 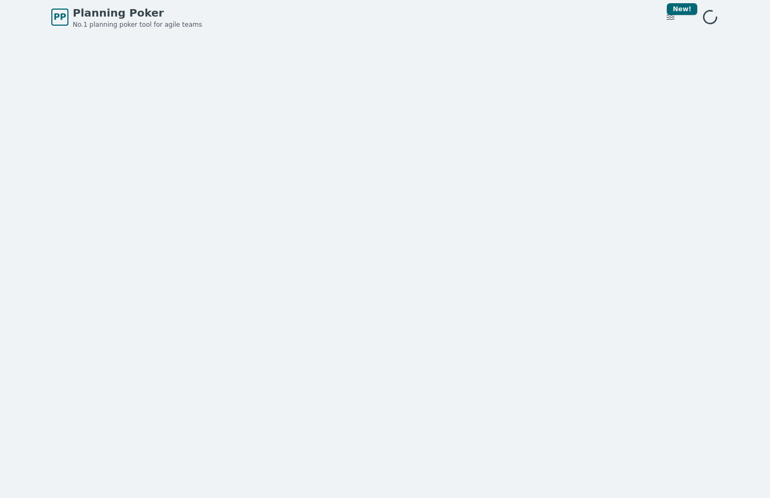 What do you see at coordinates (682, 9) in the screenshot?
I see `div: New!` at bounding box center [682, 9].